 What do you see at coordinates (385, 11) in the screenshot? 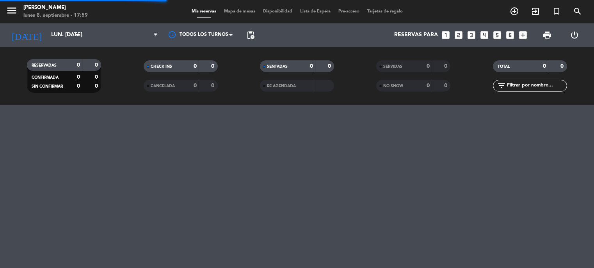
I see `span: Tarjetas de regalo` at bounding box center [385, 11].